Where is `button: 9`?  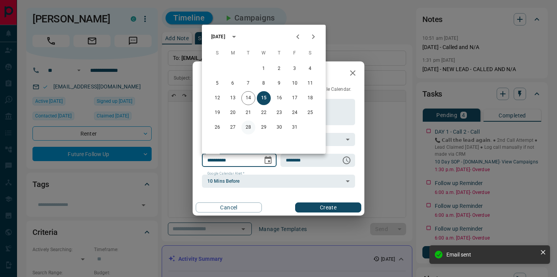 button: 9 is located at coordinates (279, 83).